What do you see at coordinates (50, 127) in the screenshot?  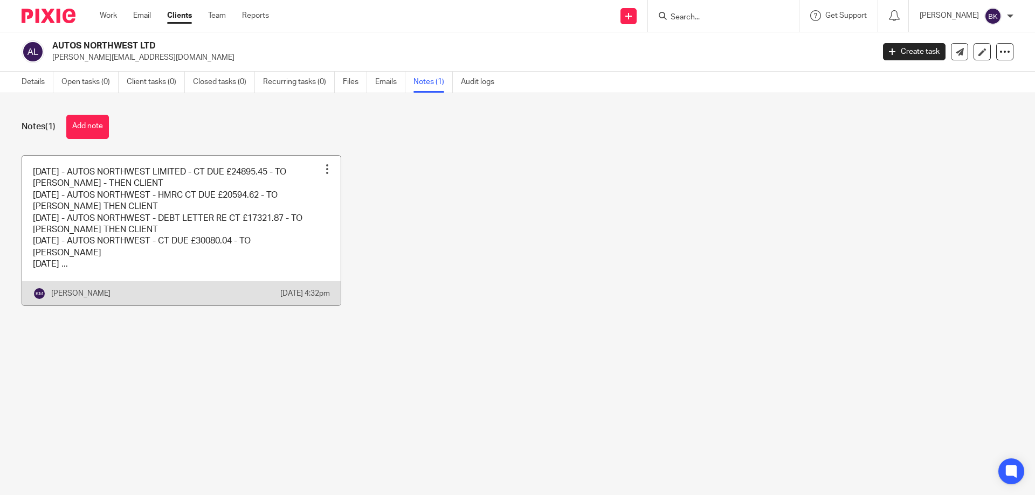 I see `span: (1)` at bounding box center [50, 127].